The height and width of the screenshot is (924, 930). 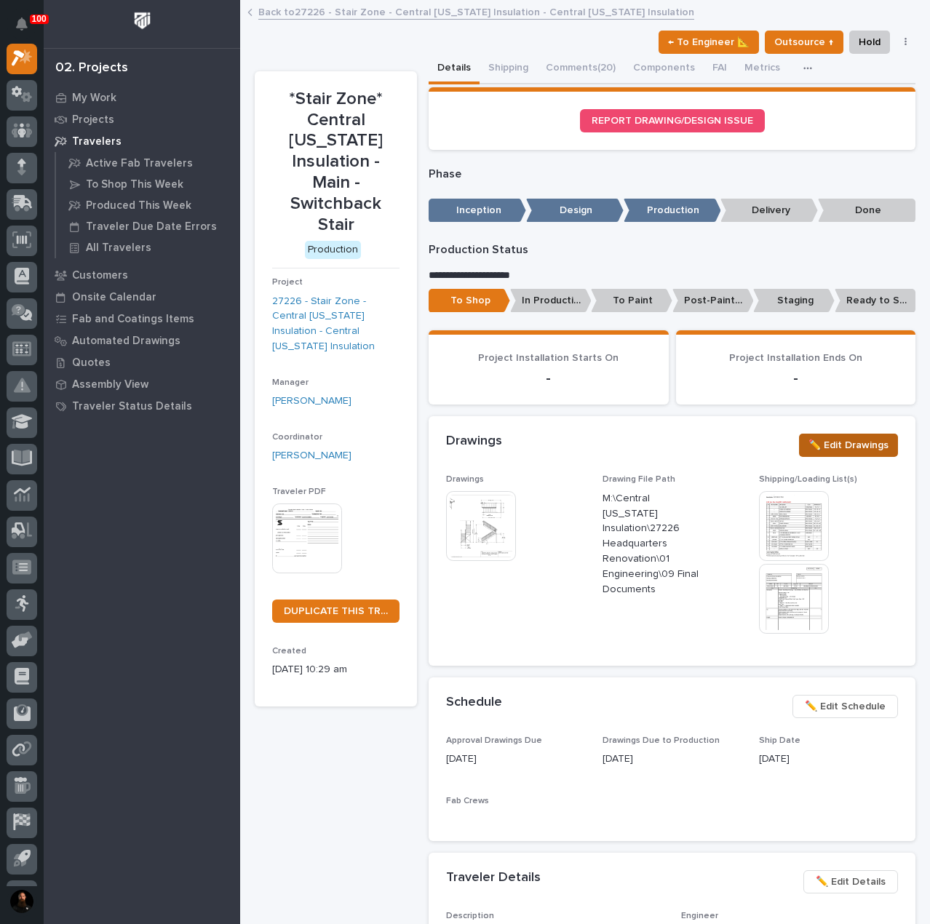 I want to click on a: Quotes, so click(x=142, y=362).